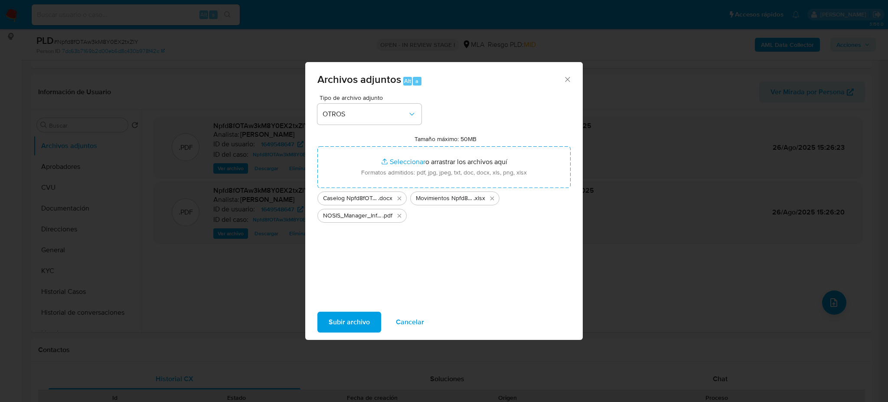 The height and width of the screenshot is (402, 888). I want to click on button: Cerrar, so click(567, 79).